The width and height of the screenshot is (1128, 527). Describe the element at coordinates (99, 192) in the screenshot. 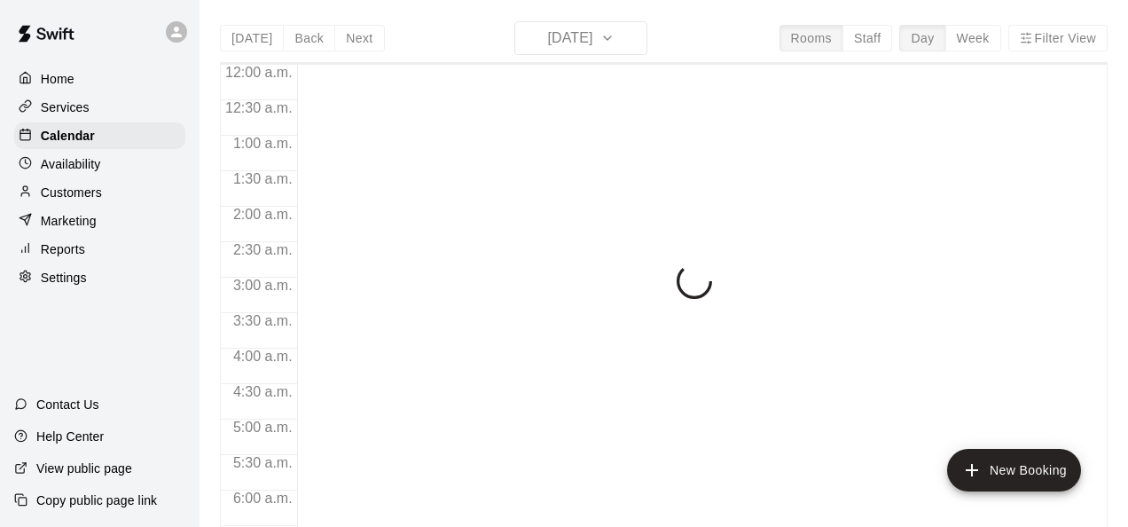

I see `a: Customers` at that location.